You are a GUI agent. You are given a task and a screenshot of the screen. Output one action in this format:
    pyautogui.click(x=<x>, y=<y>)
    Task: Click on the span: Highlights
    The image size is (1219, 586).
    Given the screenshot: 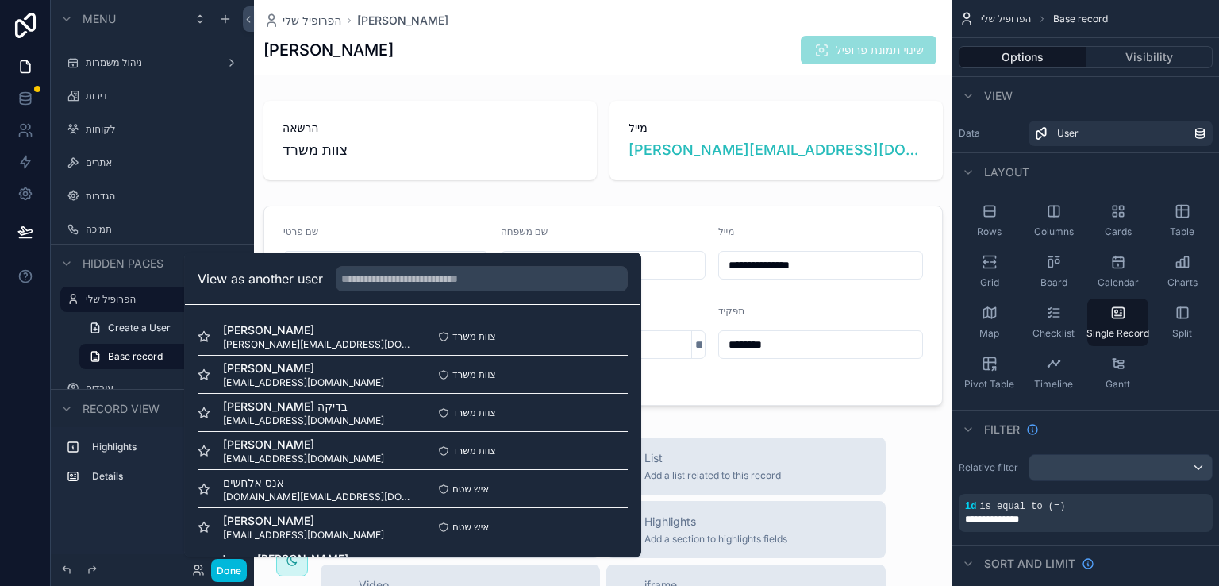 What is the action you would take?
    pyautogui.click(x=716, y=521)
    